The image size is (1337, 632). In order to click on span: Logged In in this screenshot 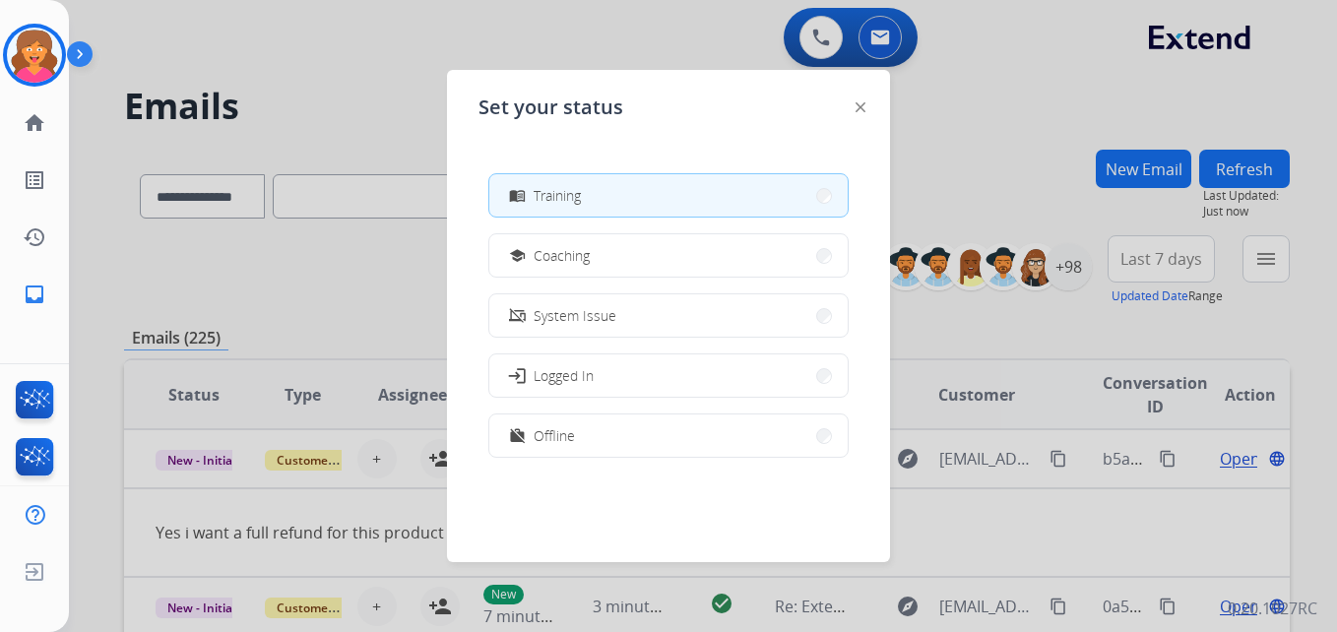, I will do `click(563, 375)`.